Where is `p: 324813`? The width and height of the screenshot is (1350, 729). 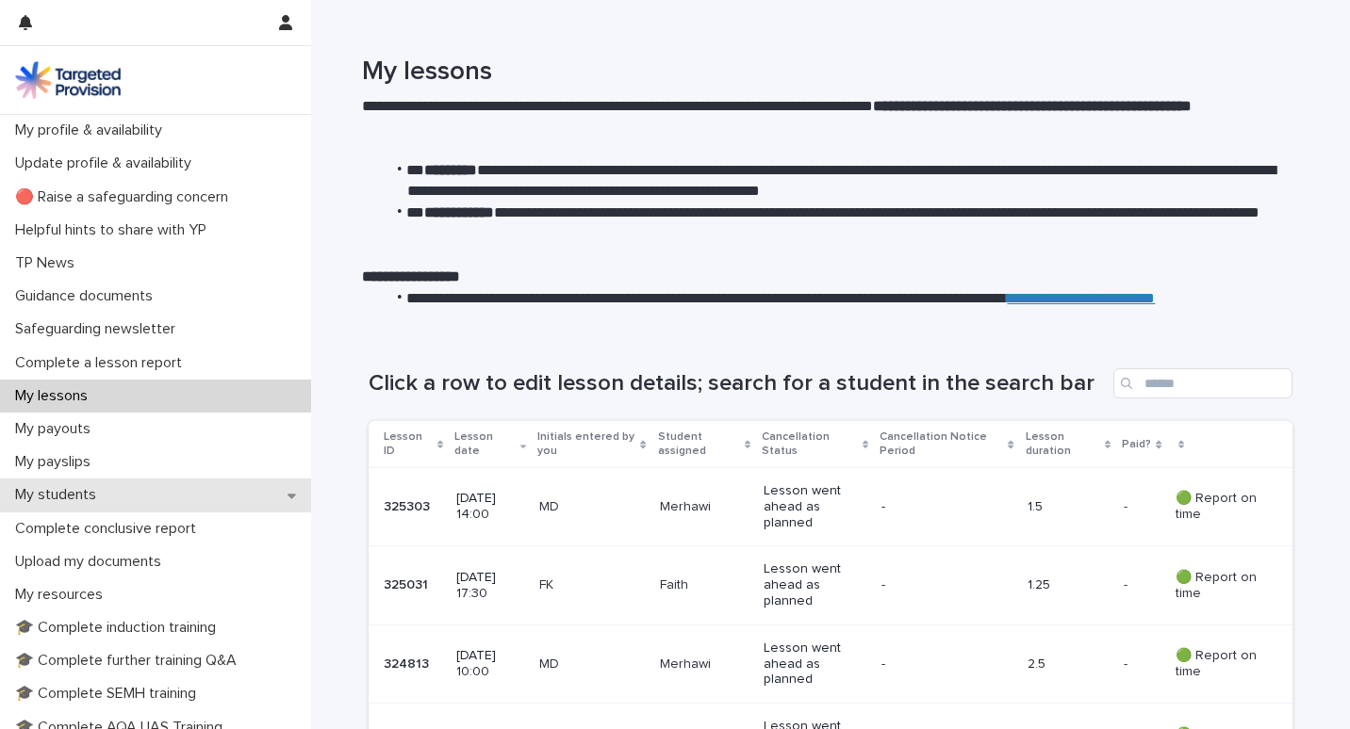
p: 324813 is located at coordinates (408, 663).